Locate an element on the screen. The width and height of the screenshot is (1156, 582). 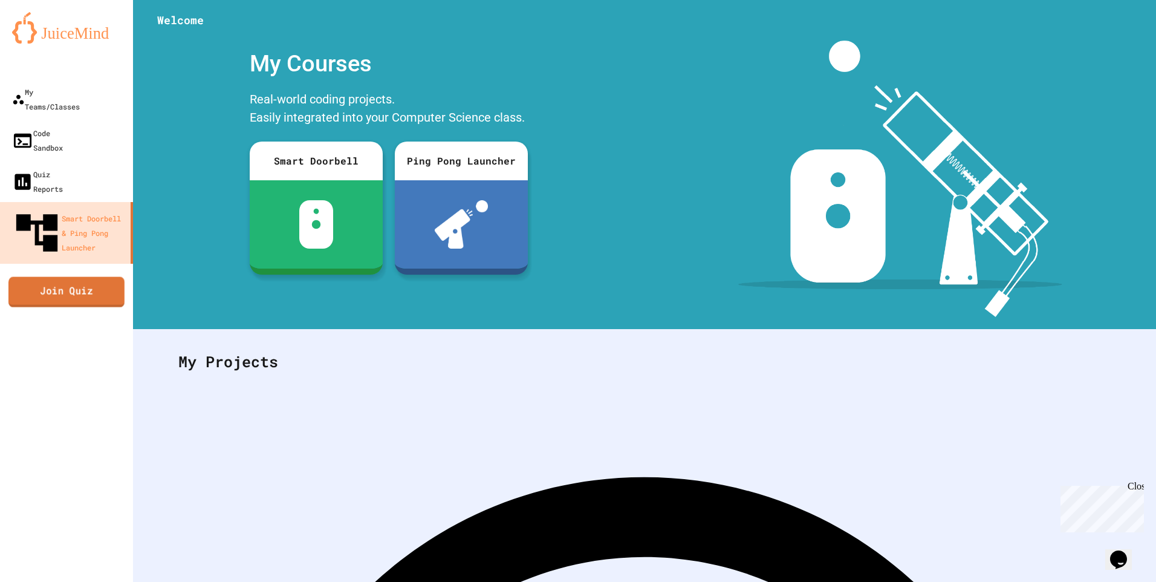
a: Join Quiz is located at coordinates (67, 291).